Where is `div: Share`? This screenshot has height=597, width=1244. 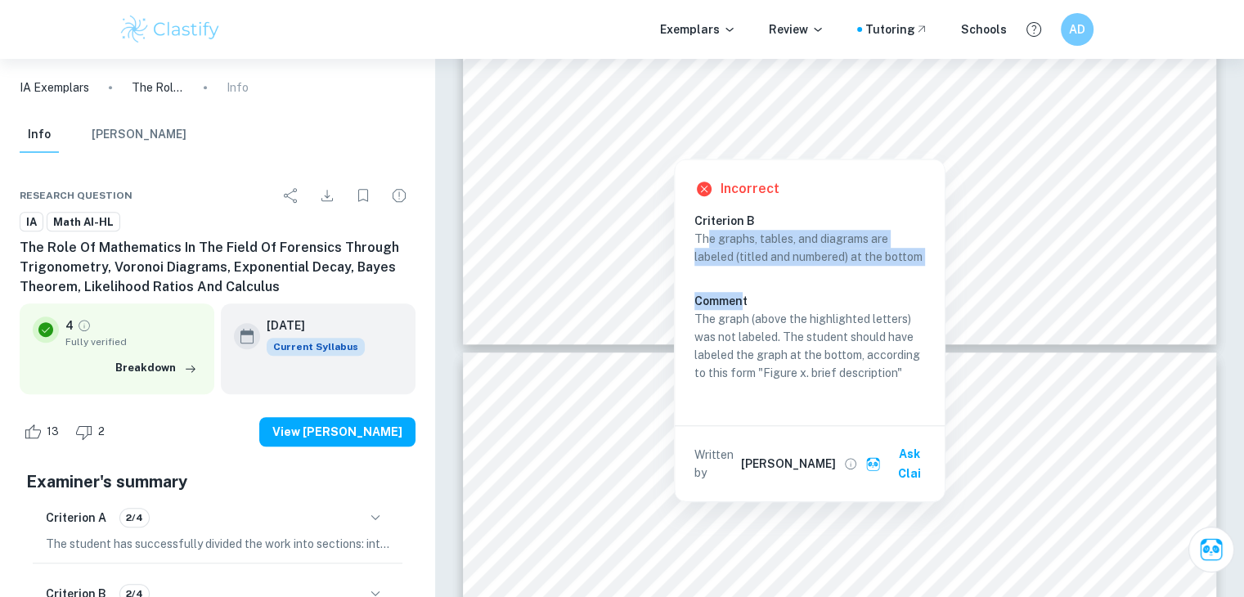
div: Share is located at coordinates (291, 195).